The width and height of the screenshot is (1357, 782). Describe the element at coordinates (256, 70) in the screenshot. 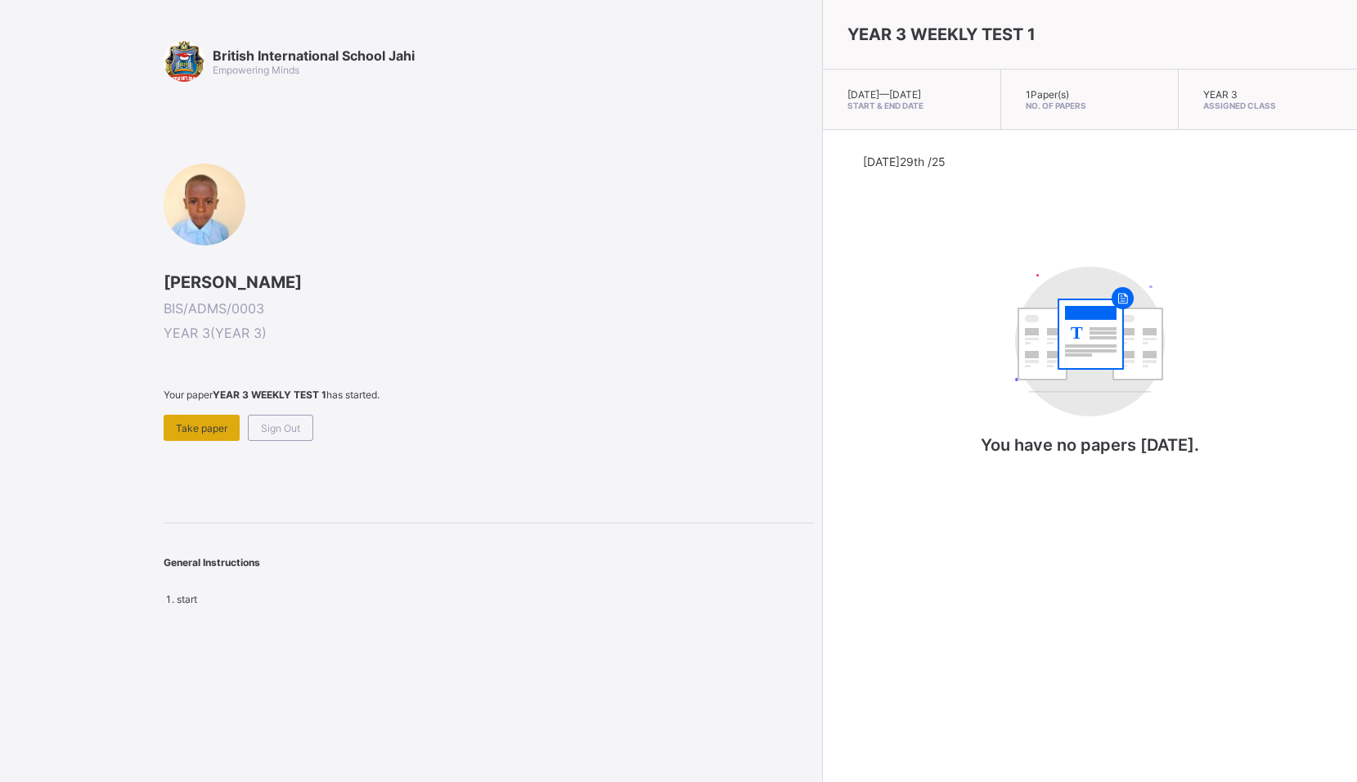

I see `span: Empowering Minds` at that location.